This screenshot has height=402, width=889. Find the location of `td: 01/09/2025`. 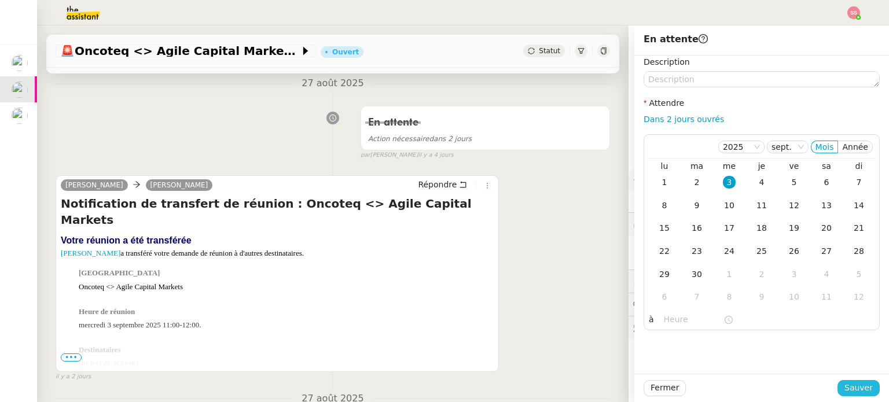

td: 01/09/2025 is located at coordinates (664, 183).